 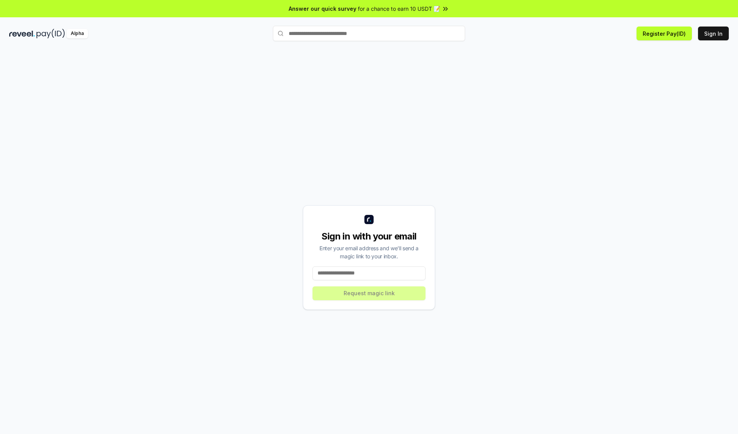 I want to click on img: pay_id, so click(x=51, y=33).